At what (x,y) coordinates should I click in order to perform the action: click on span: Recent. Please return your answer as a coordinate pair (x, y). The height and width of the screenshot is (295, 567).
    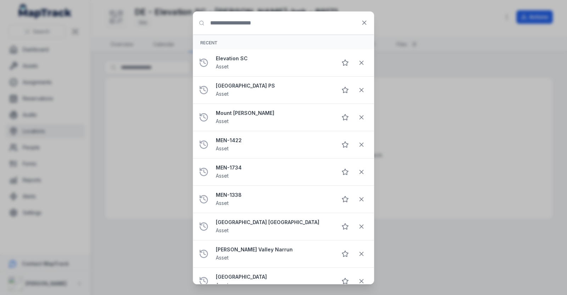
    Looking at the image, I should click on (209, 43).